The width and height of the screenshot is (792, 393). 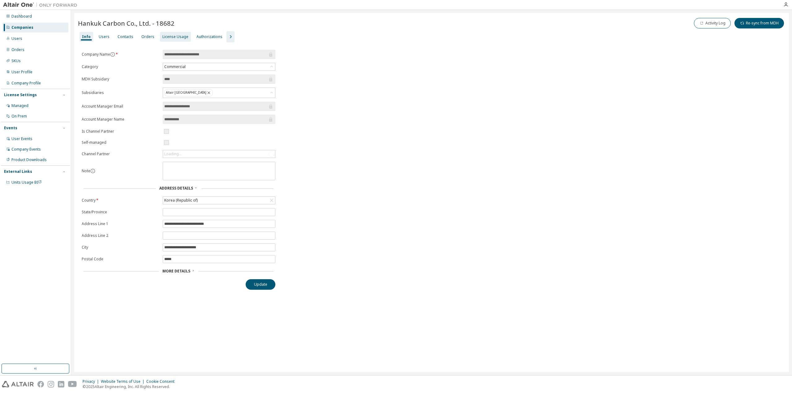 What do you see at coordinates (22, 72) in the screenshot?
I see `div: User Profile` at bounding box center [22, 72].